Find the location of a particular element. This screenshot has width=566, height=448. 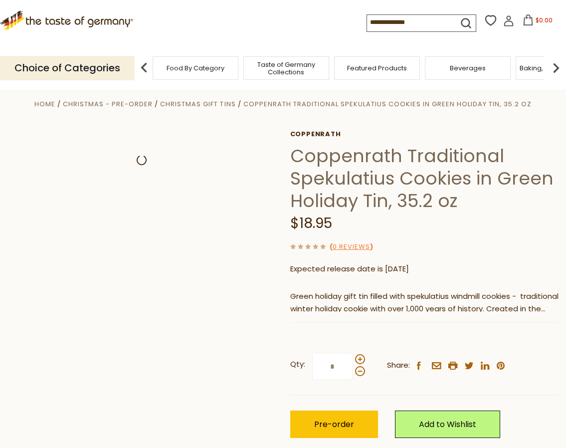

span: Taste of Germany Collections is located at coordinates (286, 68).